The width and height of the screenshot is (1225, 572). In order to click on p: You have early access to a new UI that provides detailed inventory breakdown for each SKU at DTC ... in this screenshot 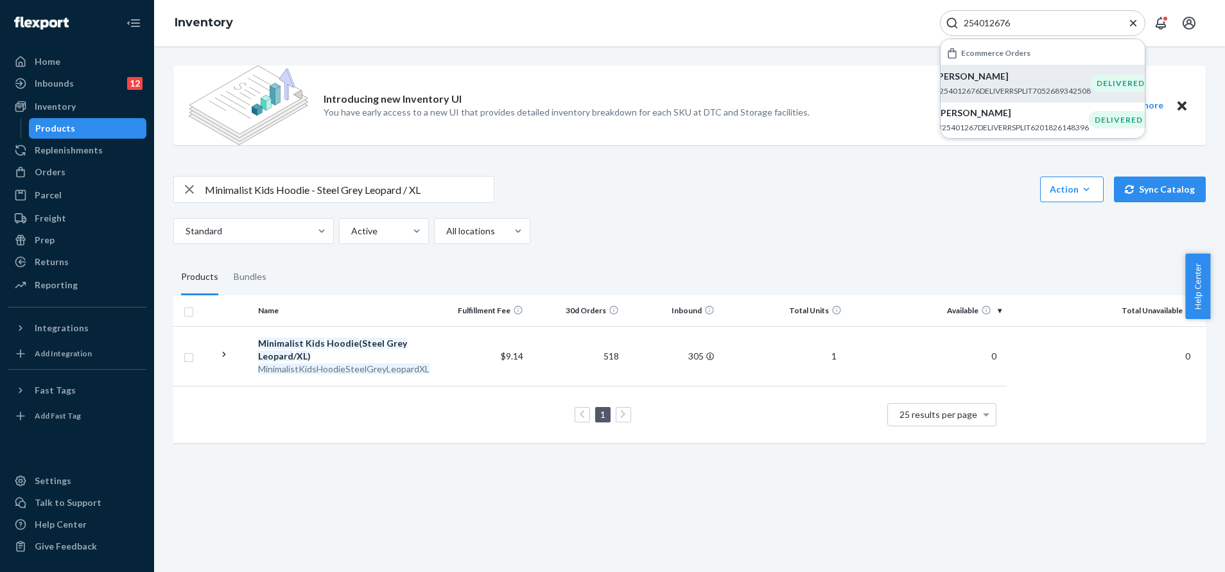, I will do `click(566, 112)`.